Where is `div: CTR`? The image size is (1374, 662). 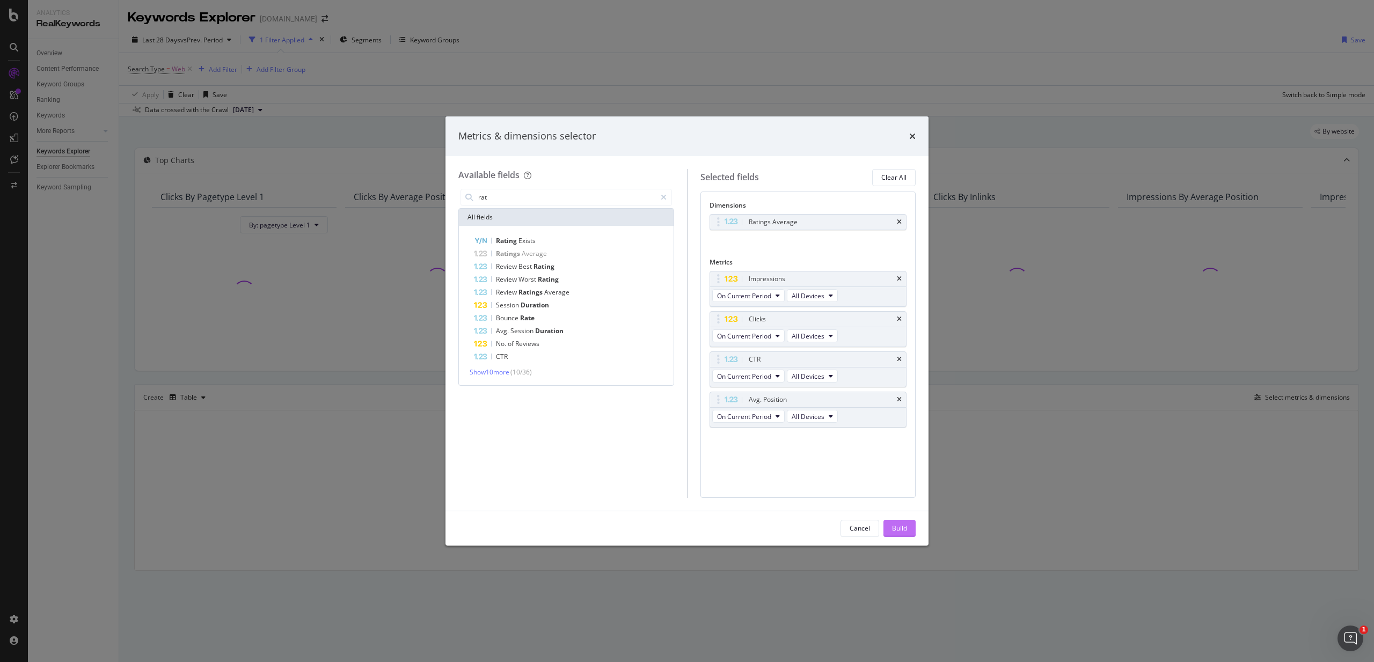 div: CTR is located at coordinates (754, 360).